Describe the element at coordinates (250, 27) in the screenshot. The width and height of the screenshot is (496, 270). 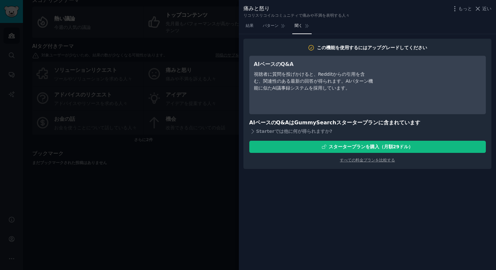
I see `a: 結果` at that location.